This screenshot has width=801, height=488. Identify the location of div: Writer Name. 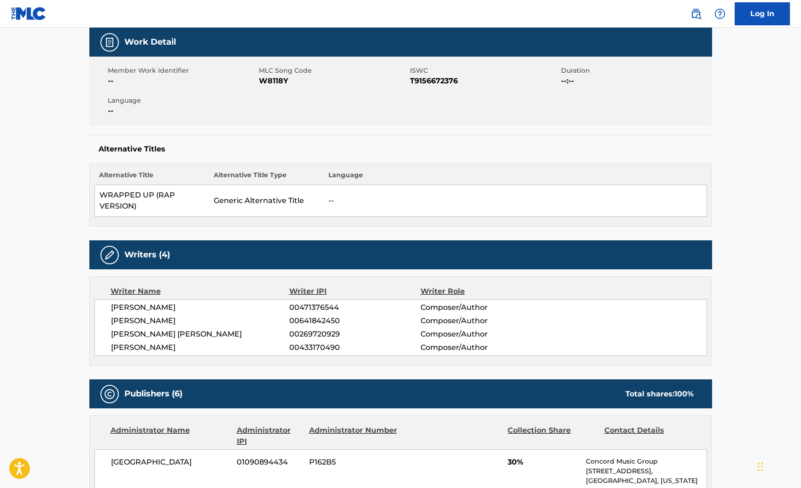
(200, 291).